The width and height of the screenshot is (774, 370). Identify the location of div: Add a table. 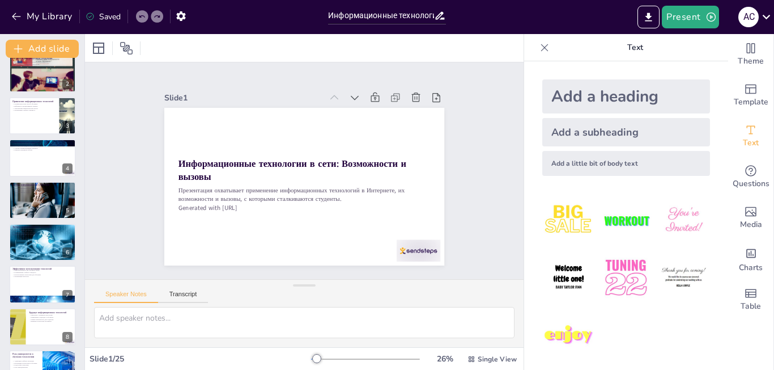
(751, 299).